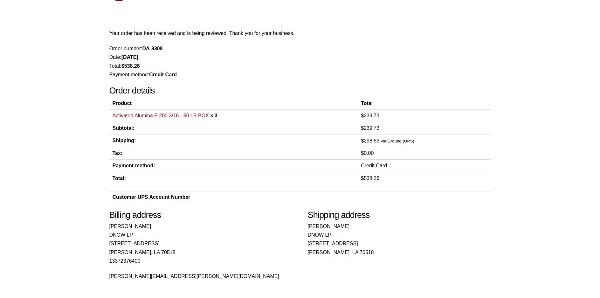 This screenshot has width=600, height=298. What do you see at coordinates (234, 140) in the screenshot?
I see `th: Shipping:` at bounding box center [234, 140].